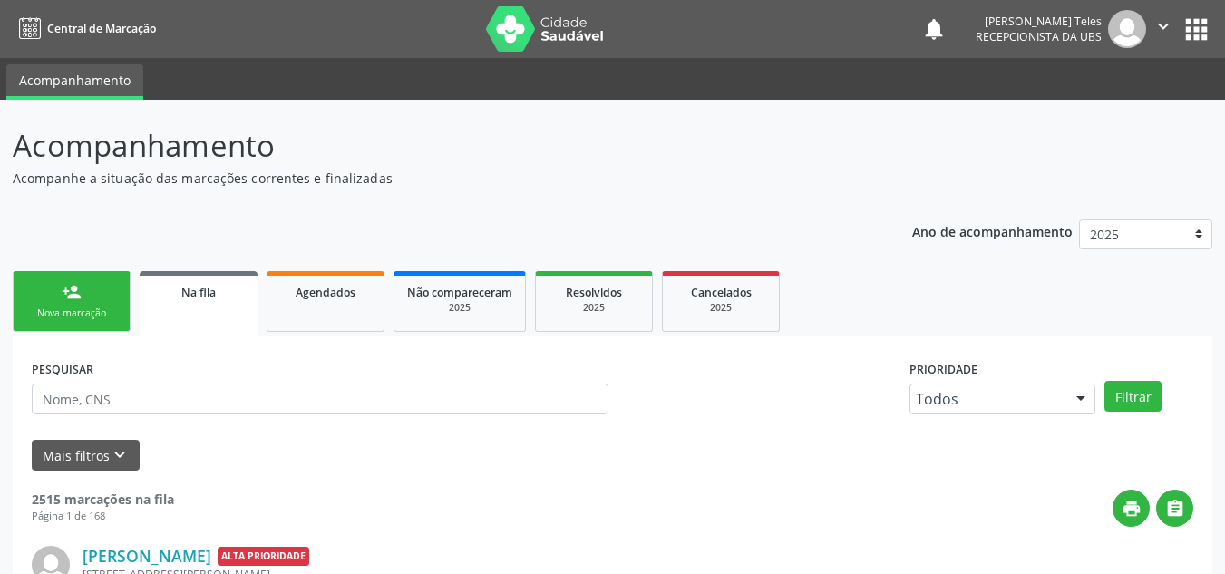 The image size is (1225, 574). Describe the element at coordinates (85, 455) in the screenshot. I see `button: Mais filtroskeyboard_arrow_down` at that location.